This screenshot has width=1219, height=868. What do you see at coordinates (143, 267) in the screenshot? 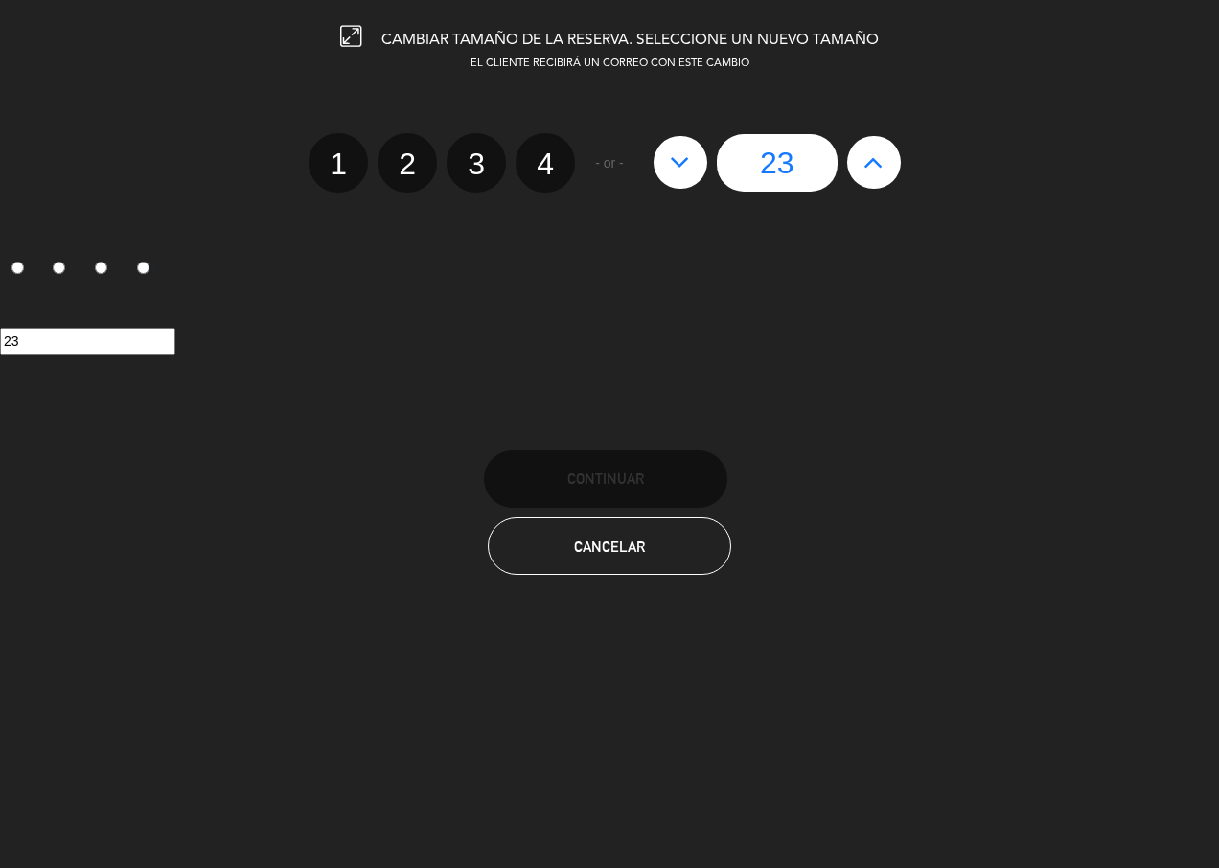
I see `input: 4` at bounding box center [143, 267].